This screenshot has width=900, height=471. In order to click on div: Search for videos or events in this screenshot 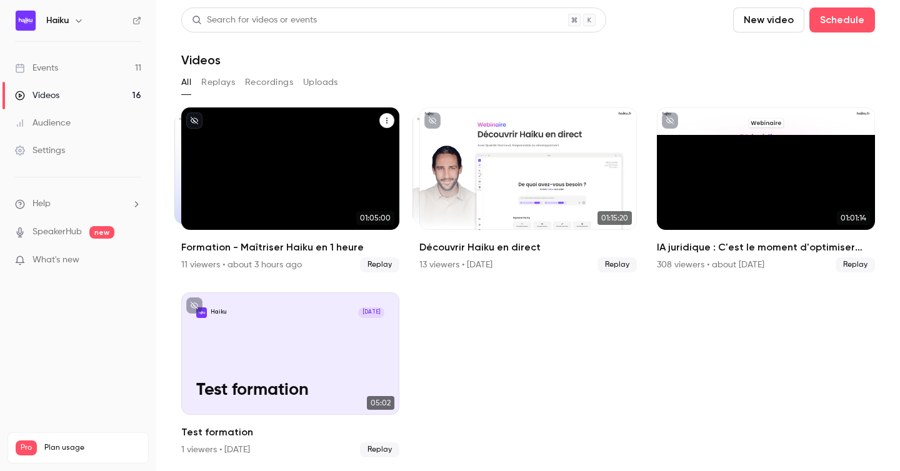, I will do `click(254, 20)`.